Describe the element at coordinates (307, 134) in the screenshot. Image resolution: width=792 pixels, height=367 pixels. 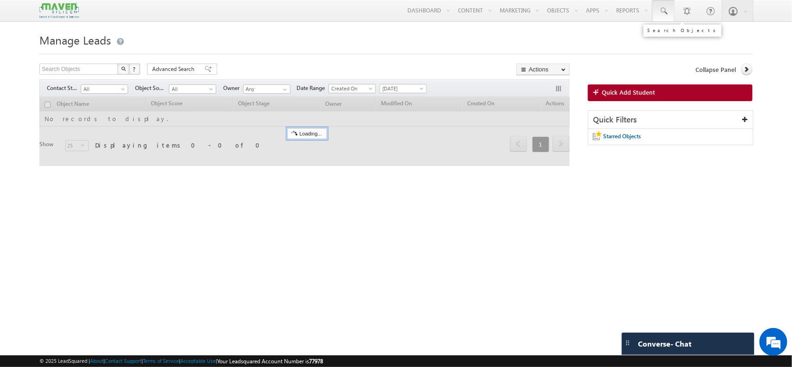
I see `div: Loading...` at that location.